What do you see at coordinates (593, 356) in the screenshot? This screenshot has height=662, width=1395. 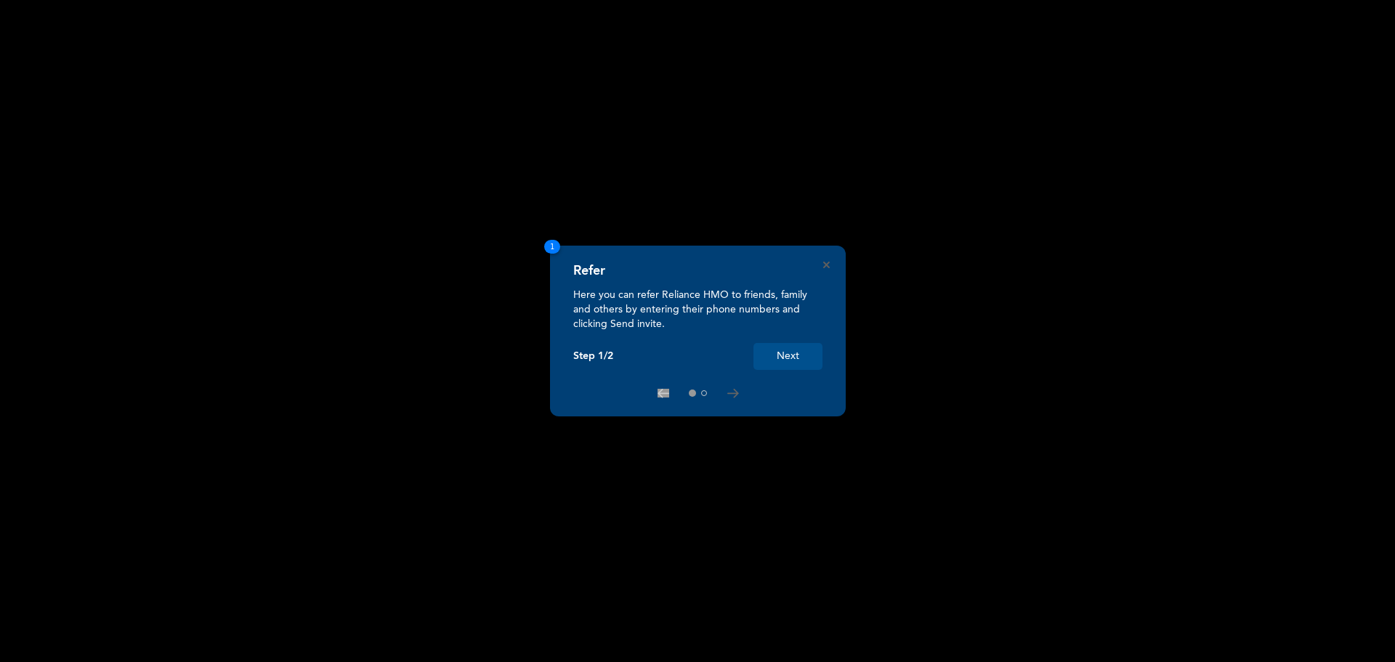 I see `p: Step 1/2` at bounding box center [593, 356].